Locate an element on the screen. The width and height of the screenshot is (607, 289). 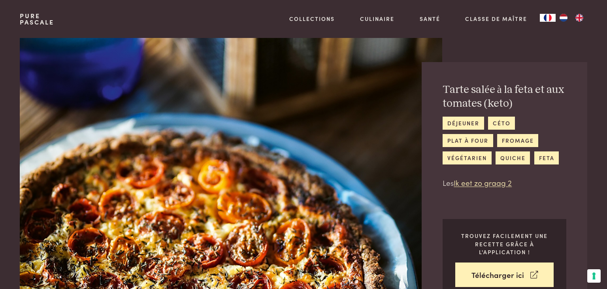
p: Les is located at coordinates (505, 183).